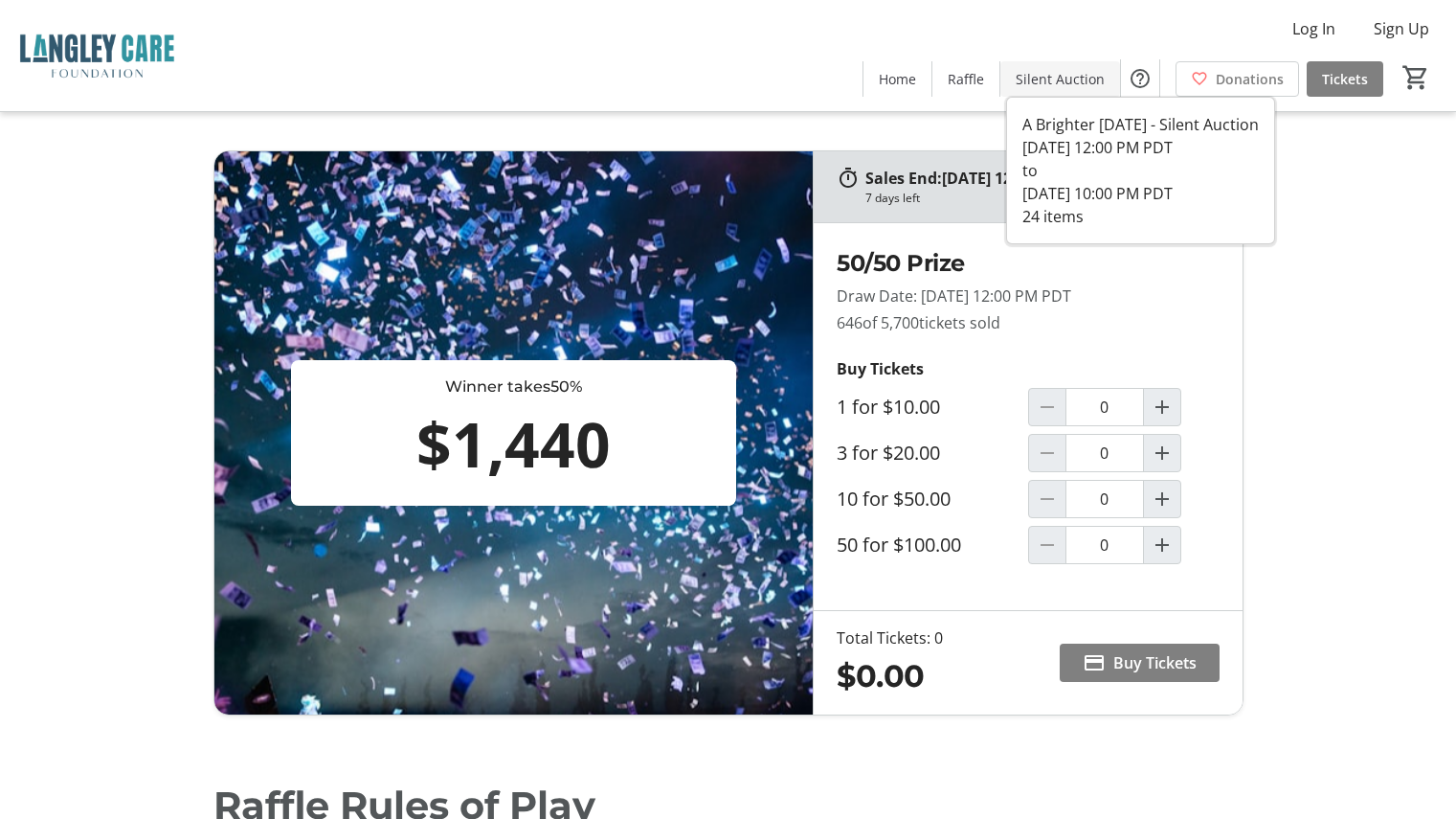  I want to click on a: Donations, so click(1236, 78).